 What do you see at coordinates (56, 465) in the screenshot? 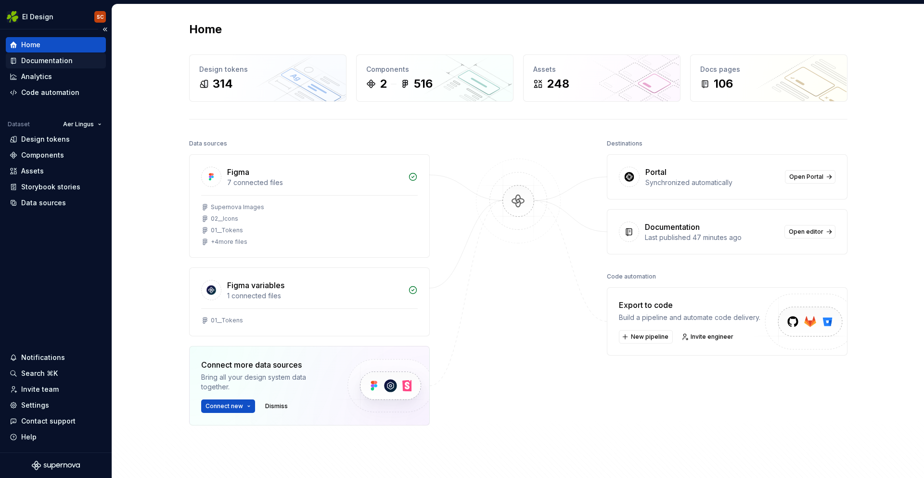
I see `svg: Supernova Logo` at bounding box center [56, 465].